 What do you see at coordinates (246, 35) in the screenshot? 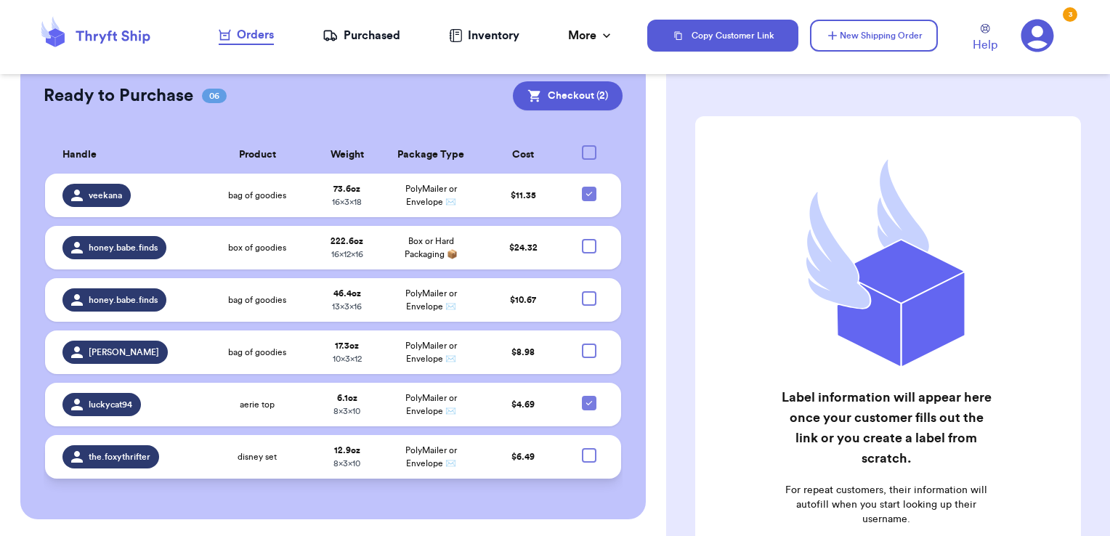
I see `div: Orders` at bounding box center [246, 35].